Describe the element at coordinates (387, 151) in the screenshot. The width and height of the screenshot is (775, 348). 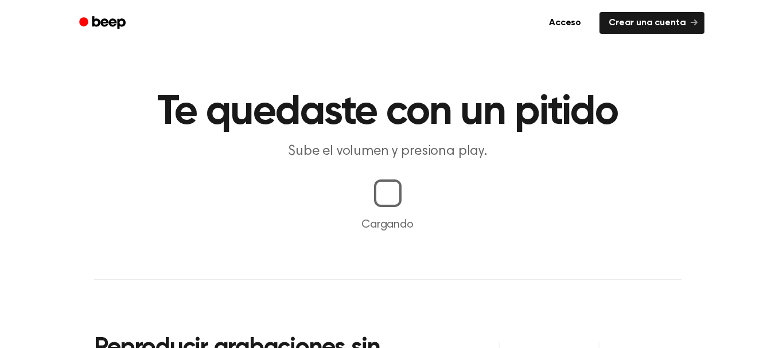
I see `font: Sube el volumen y presiona play.` at that location.